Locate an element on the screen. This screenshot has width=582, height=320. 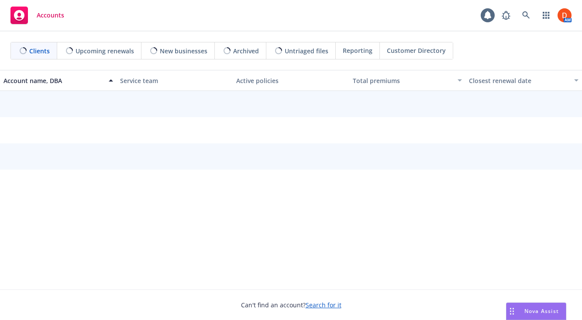
div: Drag to move is located at coordinates (512, 311).